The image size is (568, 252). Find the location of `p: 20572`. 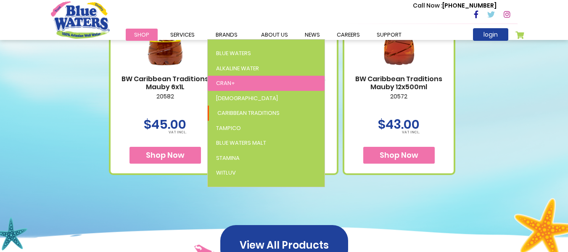

p: 20572 is located at coordinates (399, 102).